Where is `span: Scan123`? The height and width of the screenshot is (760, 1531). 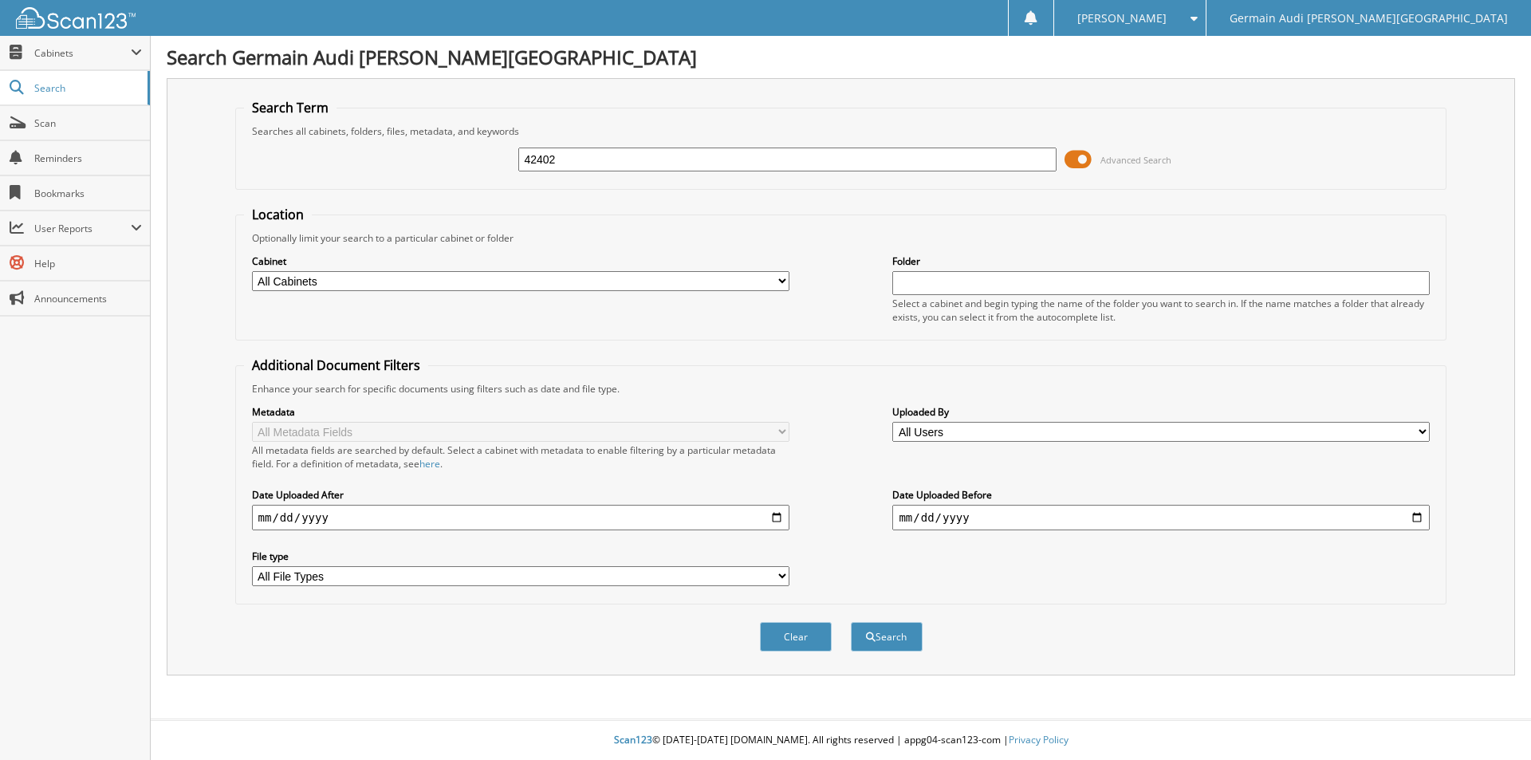
span: Scan123 is located at coordinates (633, 739).